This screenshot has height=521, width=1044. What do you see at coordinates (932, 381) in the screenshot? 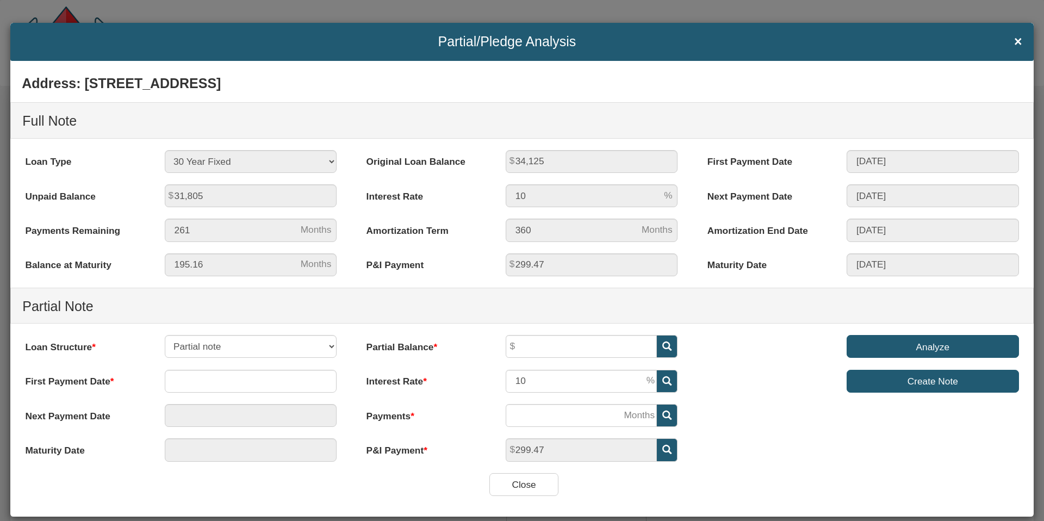
I see `input: Create Note` at bounding box center [932, 381].